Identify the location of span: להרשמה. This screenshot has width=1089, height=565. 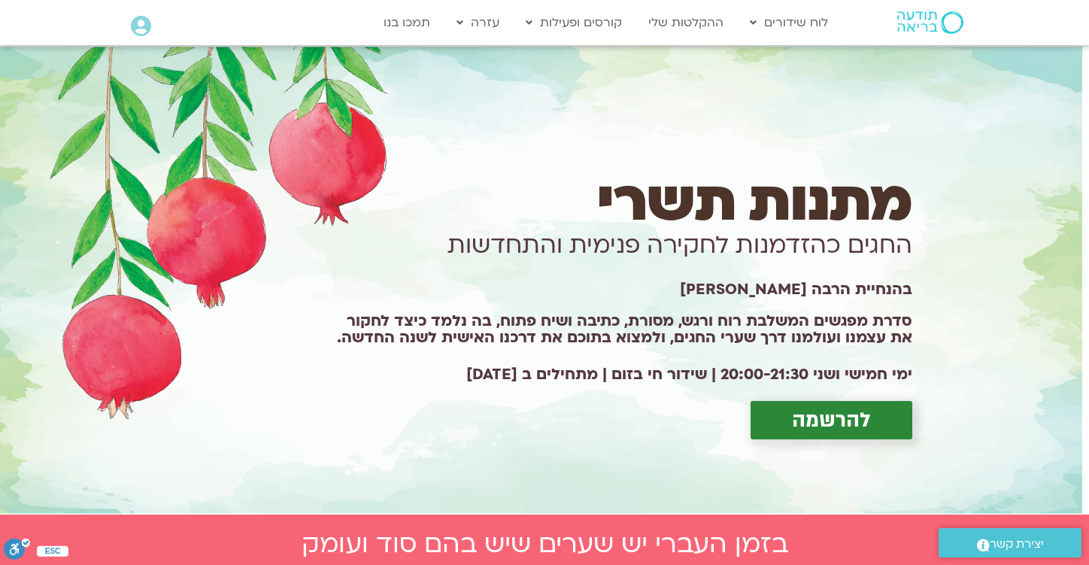
(831, 420).